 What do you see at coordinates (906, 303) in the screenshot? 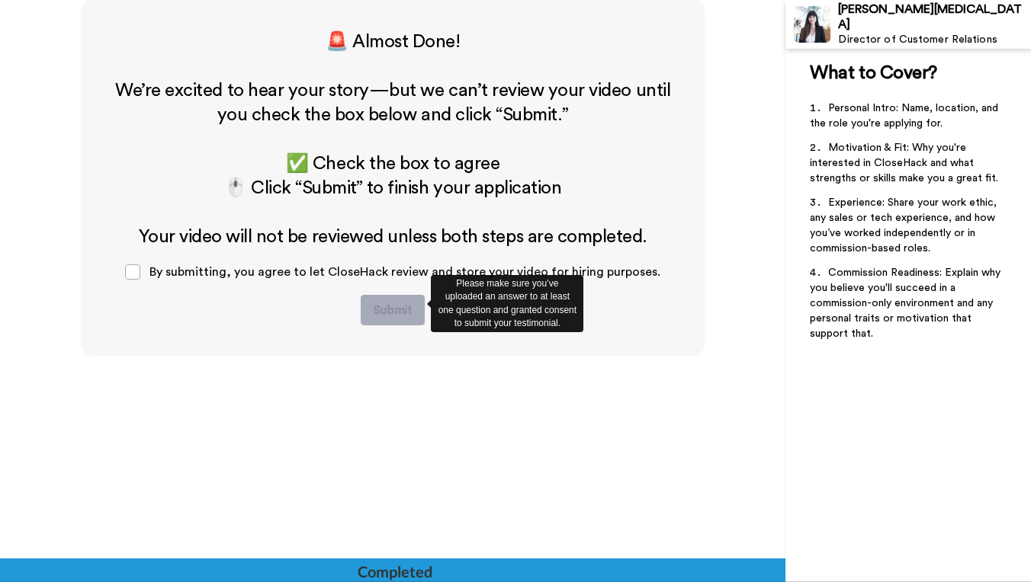
I see `span: Commission Readiness: Explain why you believe you'll succeed in a commission-only environment and...` at bounding box center [906, 303].